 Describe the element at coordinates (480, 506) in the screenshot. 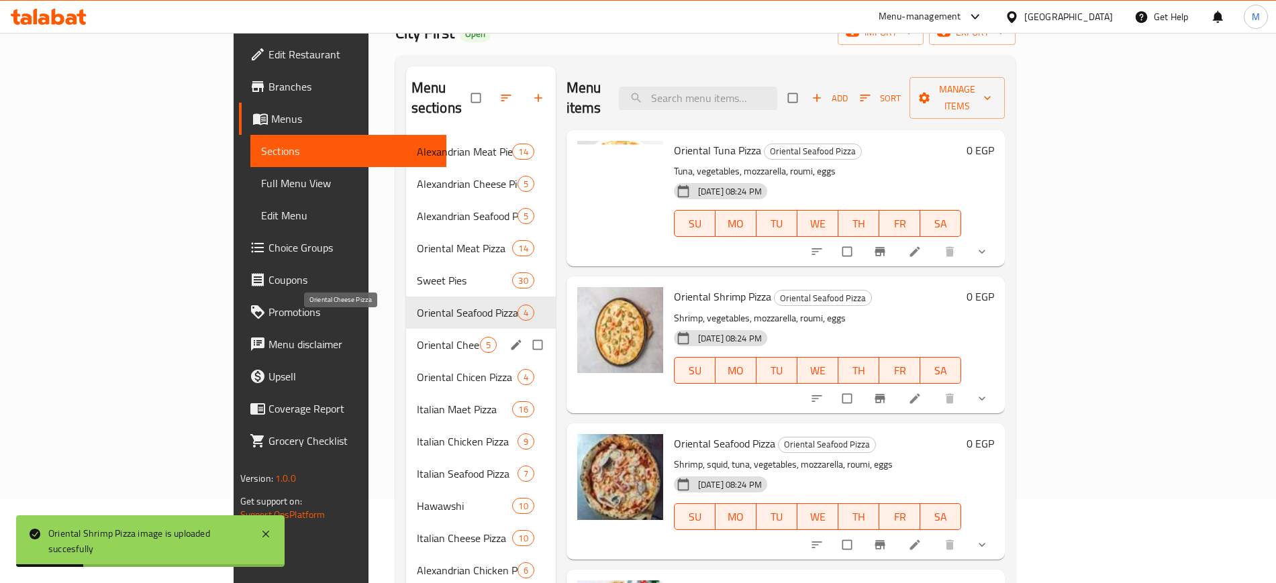

I see `div: Hawawshi10` at that location.